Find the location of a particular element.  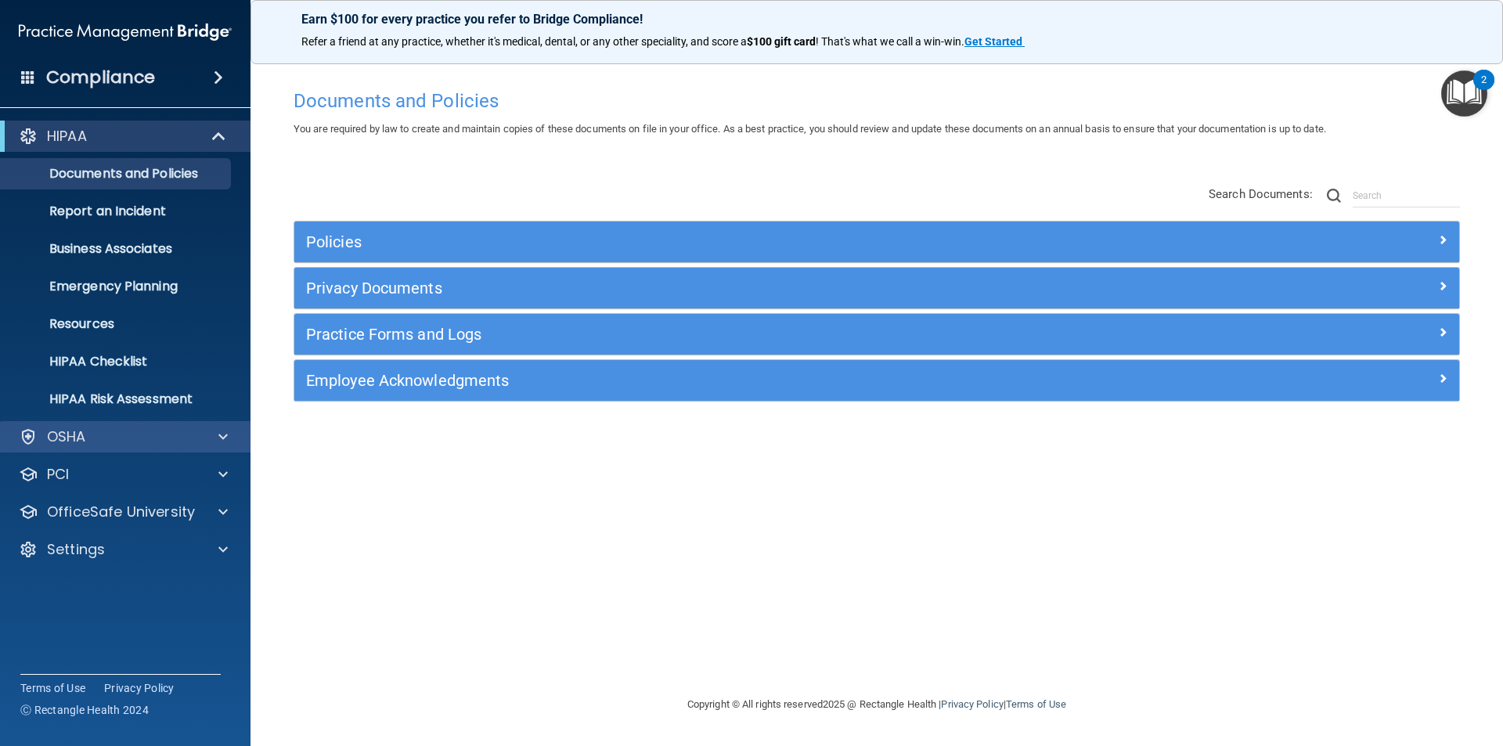

h5: Practice Forms and Logs is located at coordinates (731, 334).